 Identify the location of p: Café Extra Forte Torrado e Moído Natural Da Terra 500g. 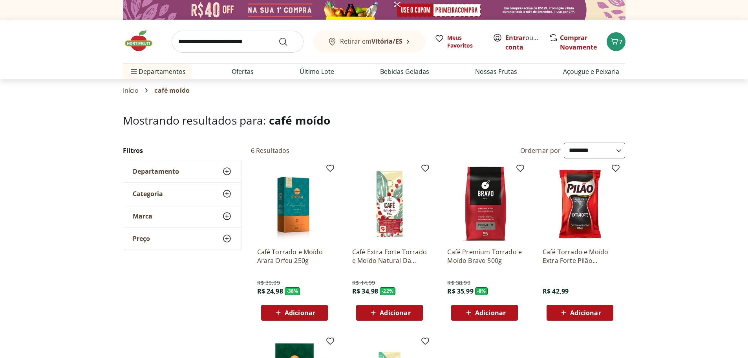
(389, 256).